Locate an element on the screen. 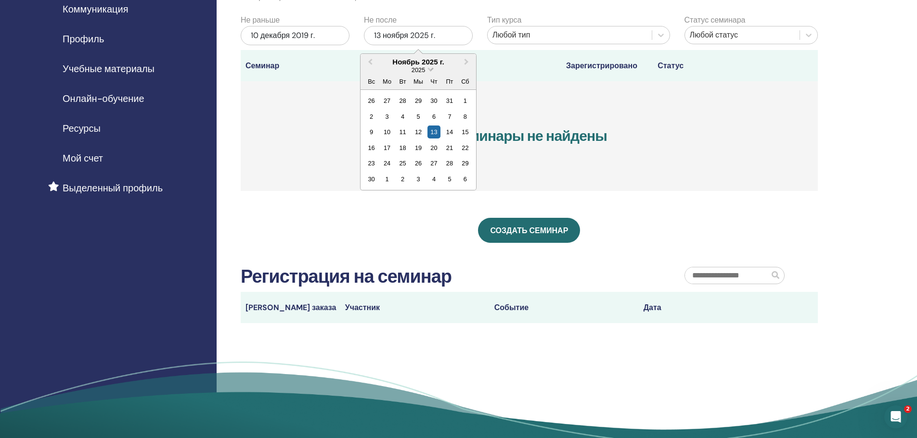 This screenshot has height=438, width=917. font: 24 is located at coordinates (387, 163).